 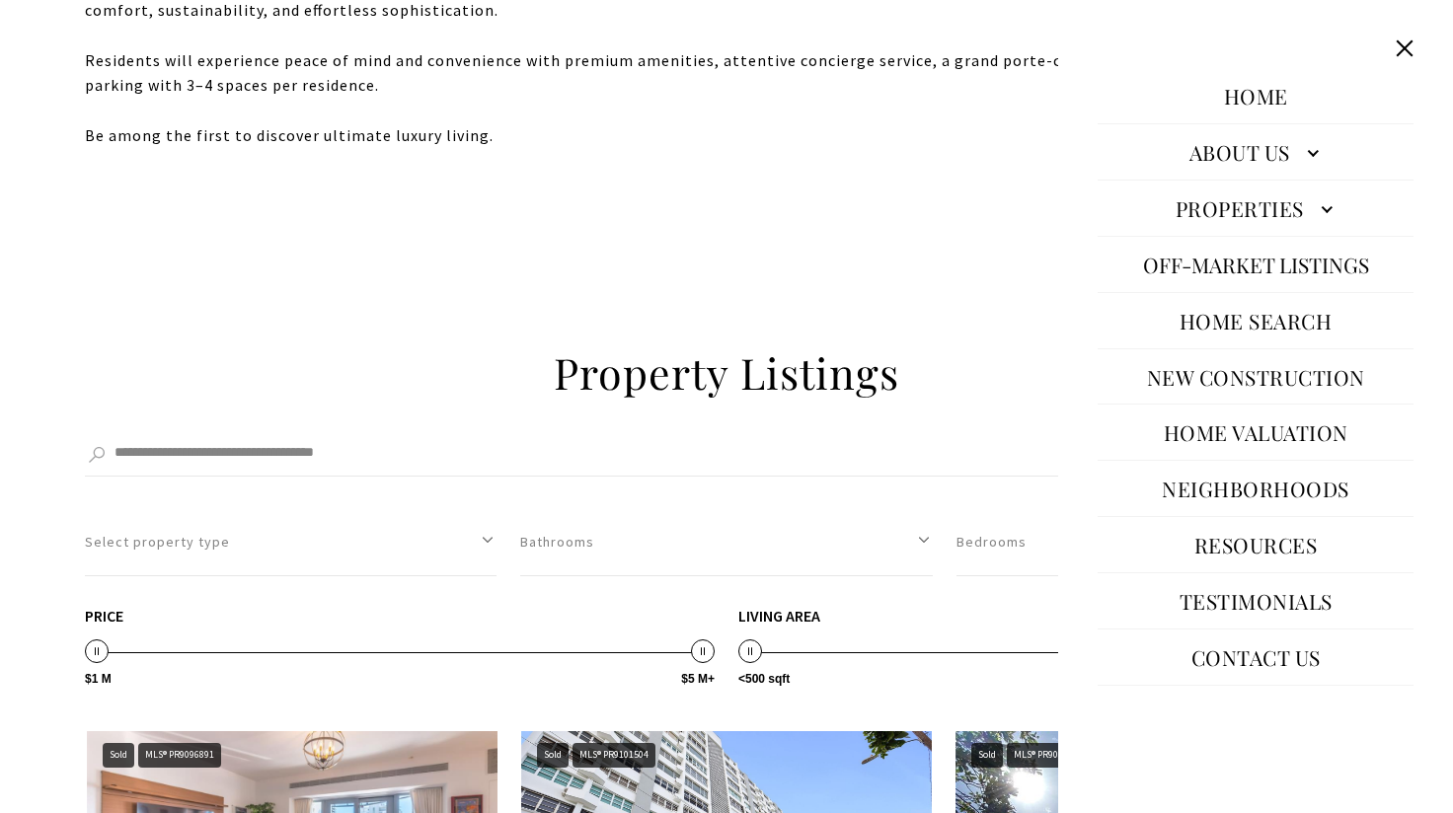 What do you see at coordinates (1162, 542) in the screenshot?
I see `button: Bedrooms` at bounding box center [1162, 542].